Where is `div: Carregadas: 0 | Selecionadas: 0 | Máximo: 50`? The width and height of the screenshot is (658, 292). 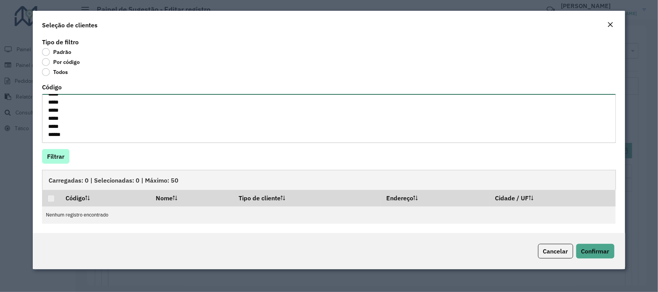 div: Carregadas: 0 | Selecionadas: 0 | Máximo: 50 is located at coordinates (329, 180).